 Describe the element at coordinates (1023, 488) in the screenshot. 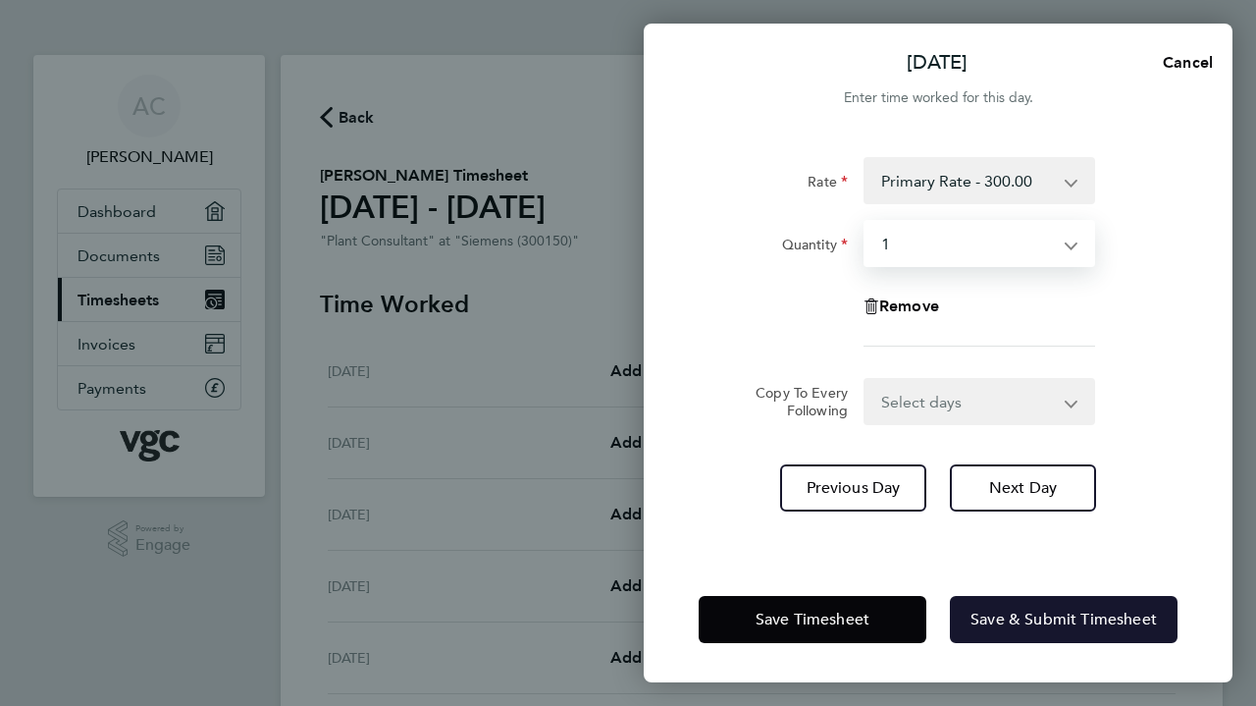

I see `span: Next Day` at that location.